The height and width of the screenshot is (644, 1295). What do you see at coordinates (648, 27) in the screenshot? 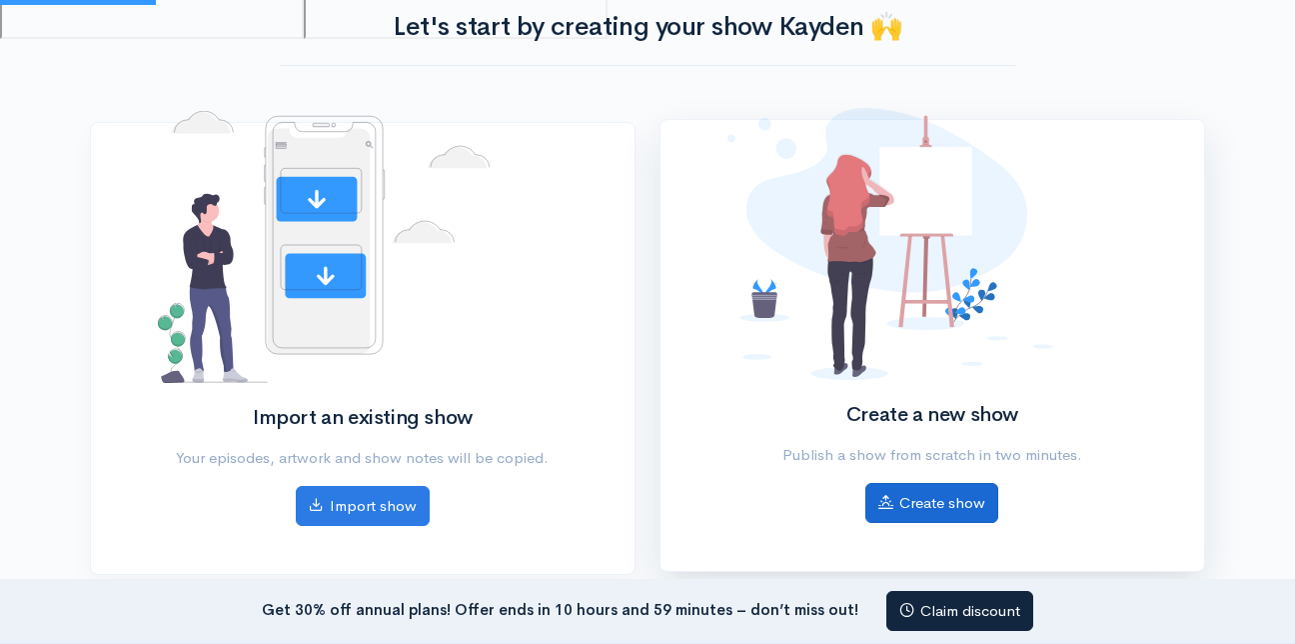
I see `h1: Let's start by creating your show Kayden 🙌` at bounding box center [648, 27].